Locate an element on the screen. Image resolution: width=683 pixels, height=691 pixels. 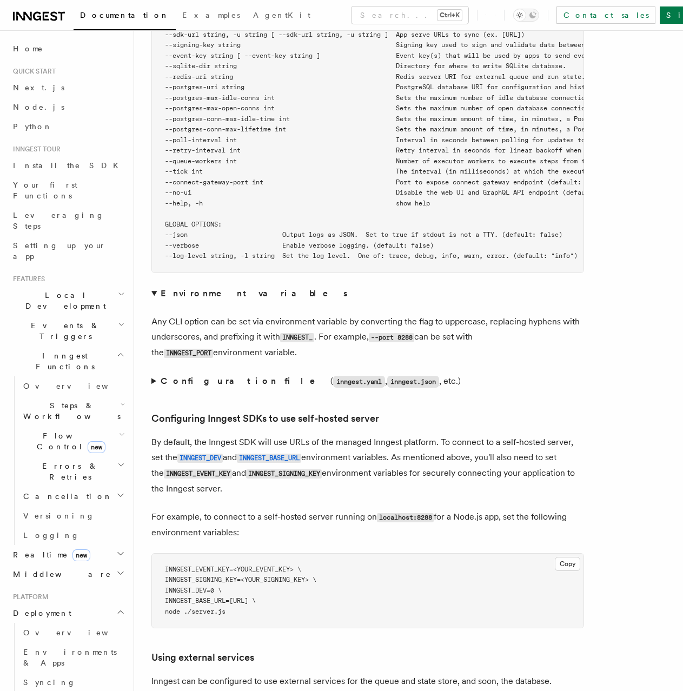
span: Realtime is located at coordinates (49, 555).